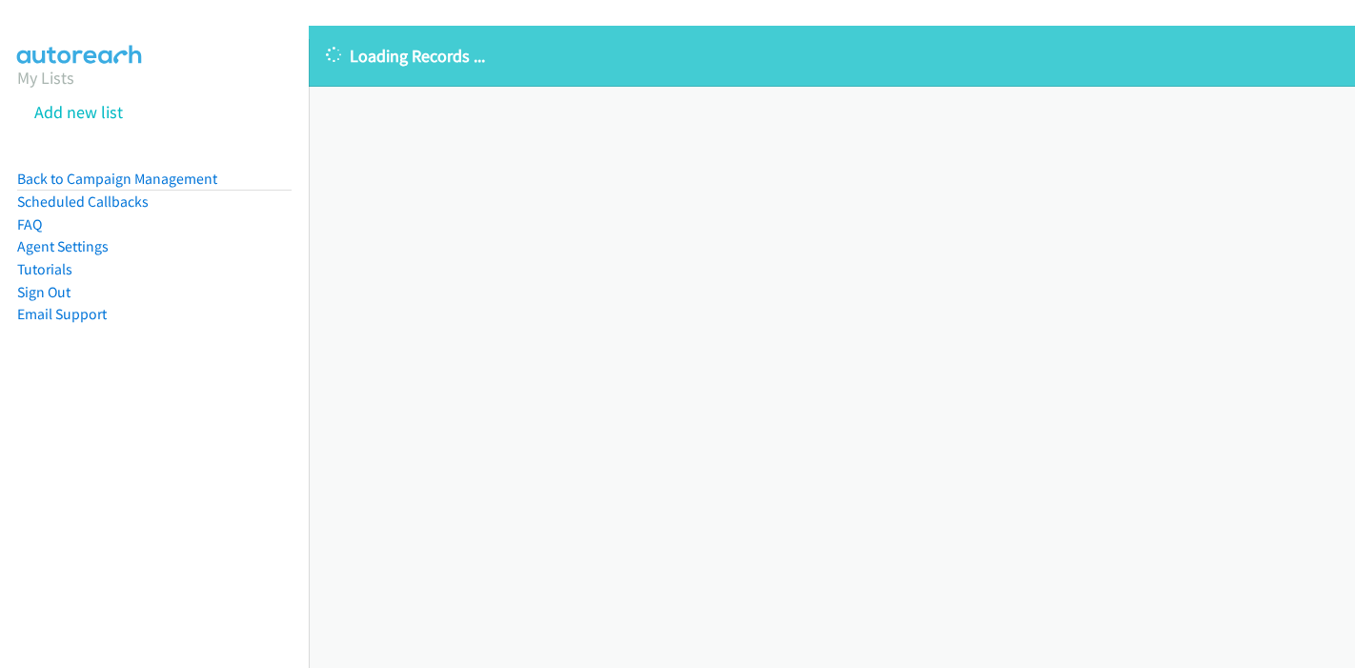  Describe the element at coordinates (30, 224) in the screenshot. I see `a: FAQ` at that location.